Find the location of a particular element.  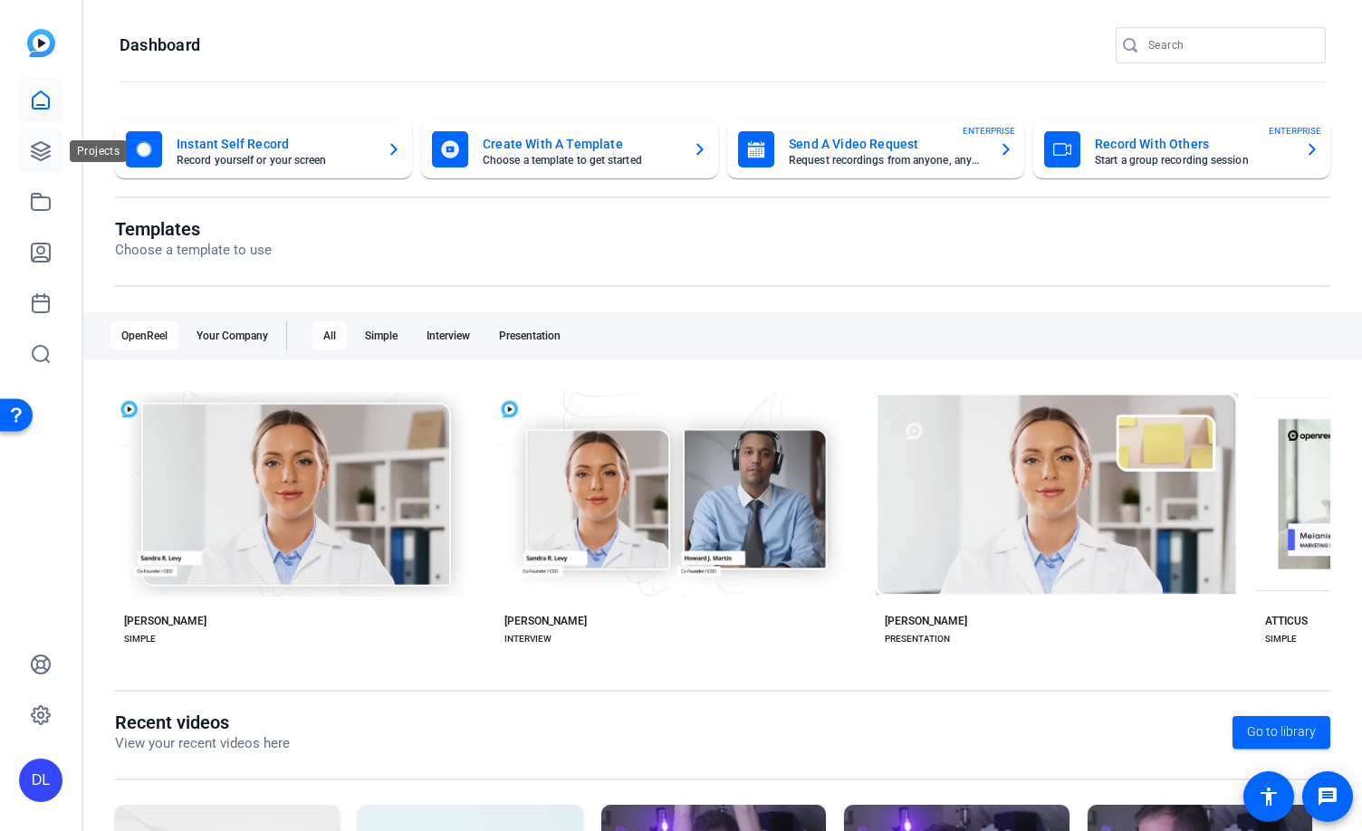

mat-card-title: Create With A Template is located at coordinates (580, 144).